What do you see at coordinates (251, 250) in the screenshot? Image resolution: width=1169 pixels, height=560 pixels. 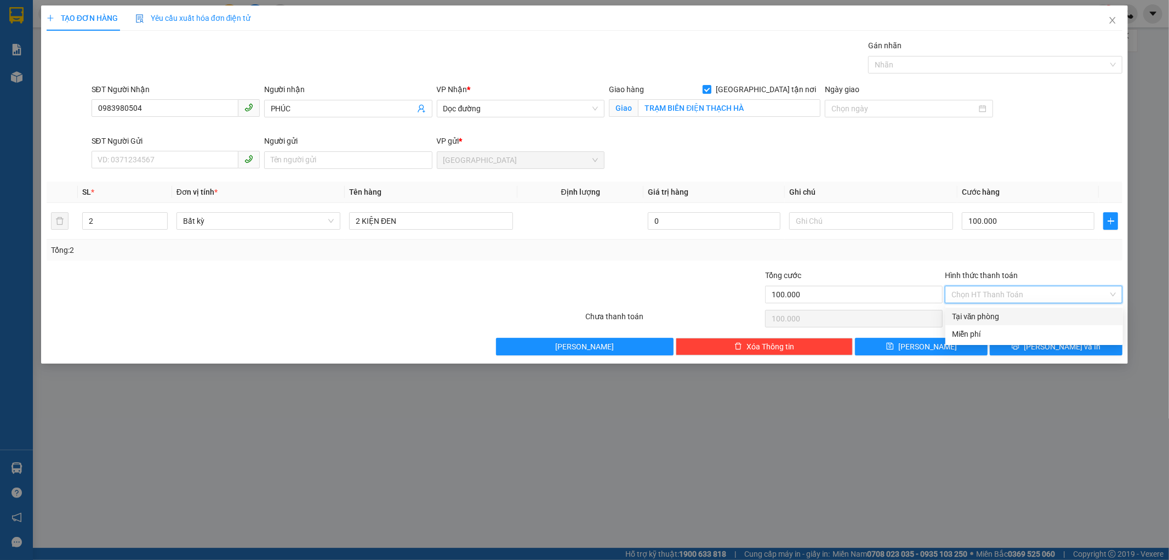 I see `div: Tổng: 2` at bounding box center [251, 250].